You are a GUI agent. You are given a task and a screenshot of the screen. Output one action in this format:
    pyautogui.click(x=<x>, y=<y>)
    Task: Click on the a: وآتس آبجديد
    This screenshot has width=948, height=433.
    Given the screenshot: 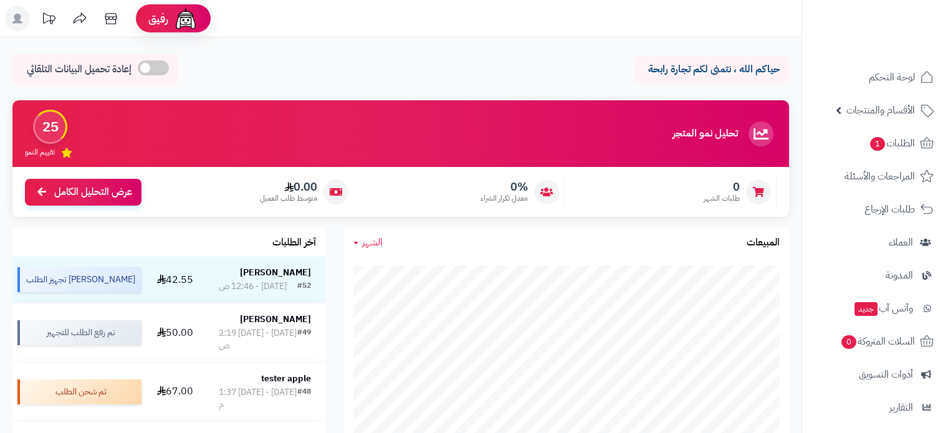 What is the action you would take?
    pyautogui.click(x=875, y=309)
    